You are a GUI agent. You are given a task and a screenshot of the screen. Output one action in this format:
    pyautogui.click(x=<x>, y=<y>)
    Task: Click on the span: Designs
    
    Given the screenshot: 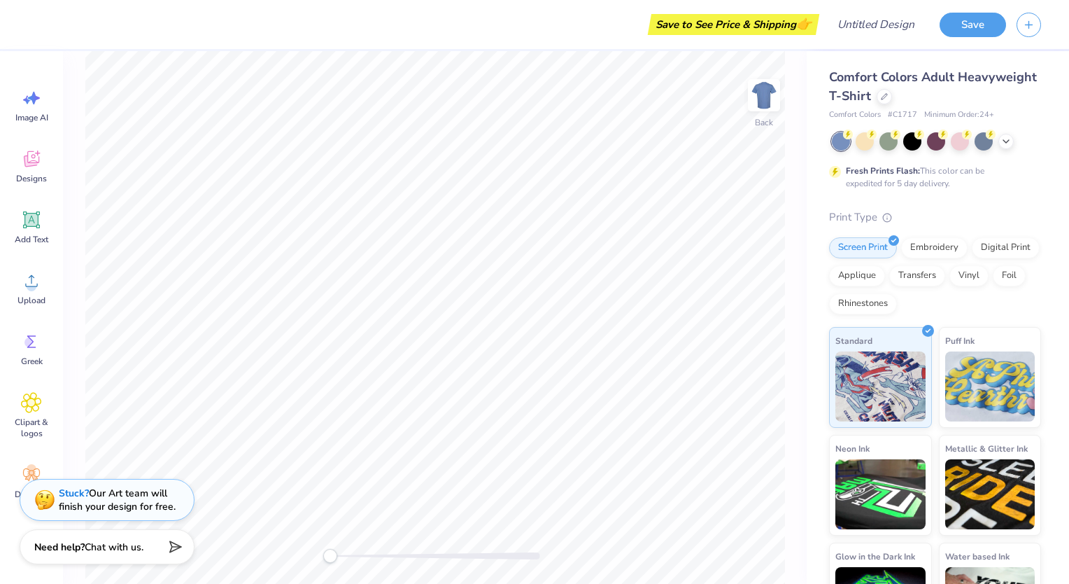 What is the action you would take?
    pyautogui.click(x=31, y=178)
    